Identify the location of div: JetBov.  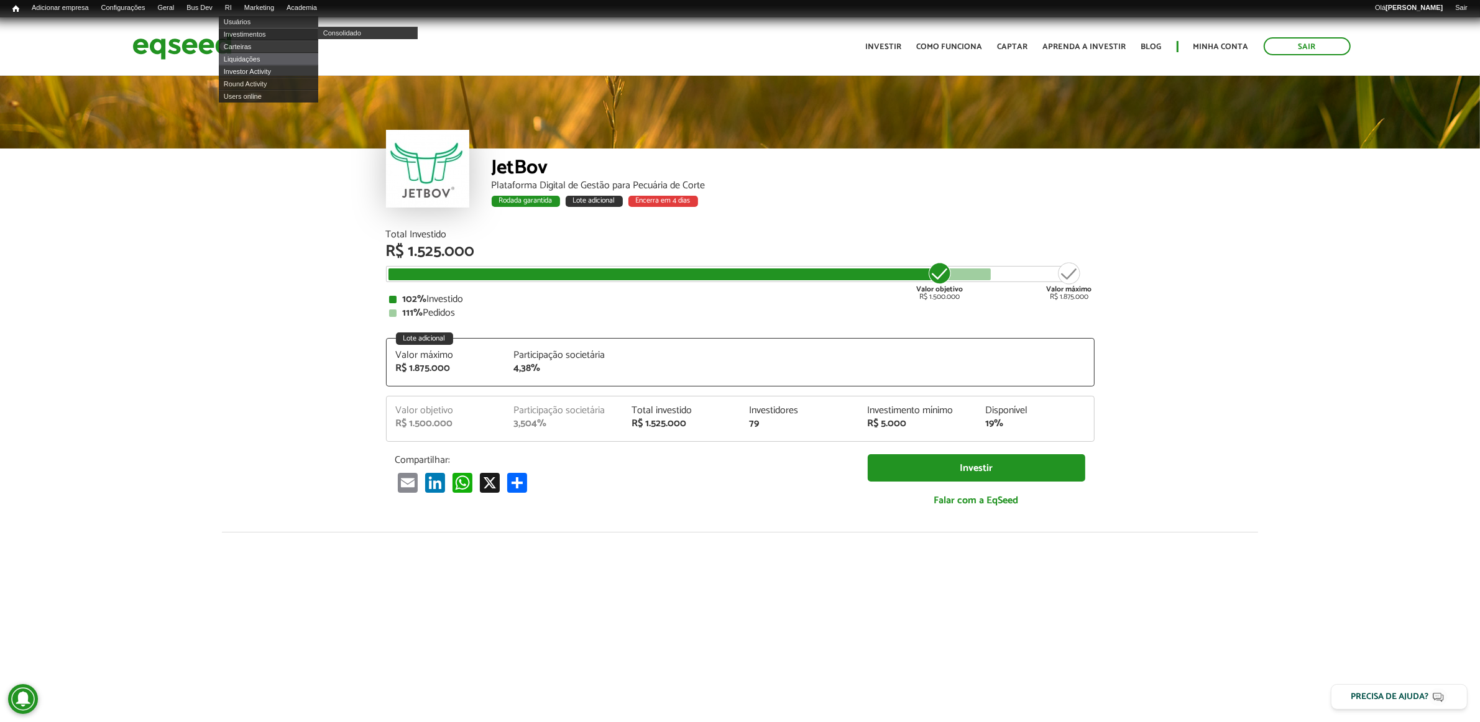
(793, 169).